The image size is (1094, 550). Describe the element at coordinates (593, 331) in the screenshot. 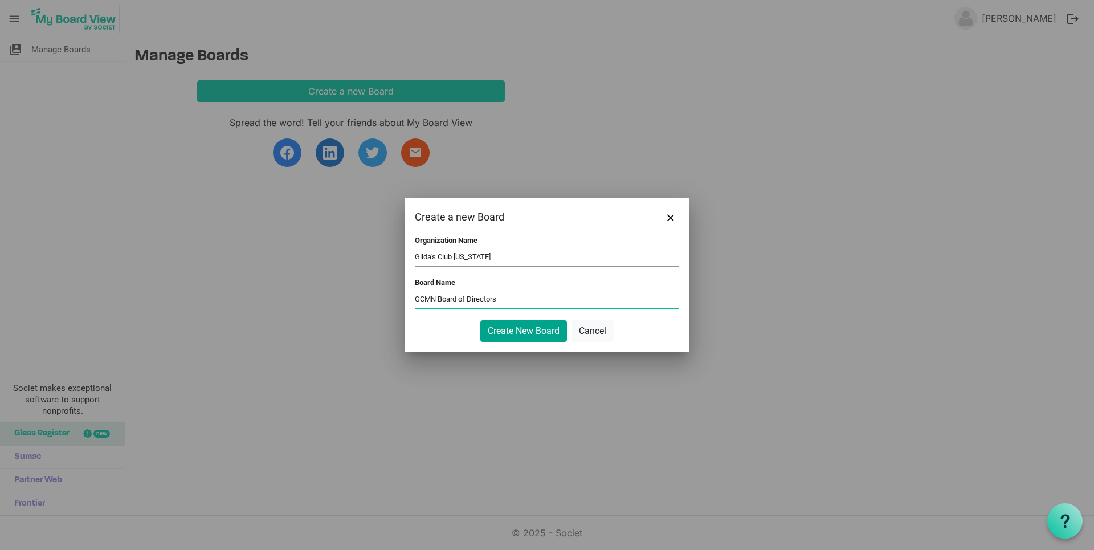

I see `button: Cancel` at that location.